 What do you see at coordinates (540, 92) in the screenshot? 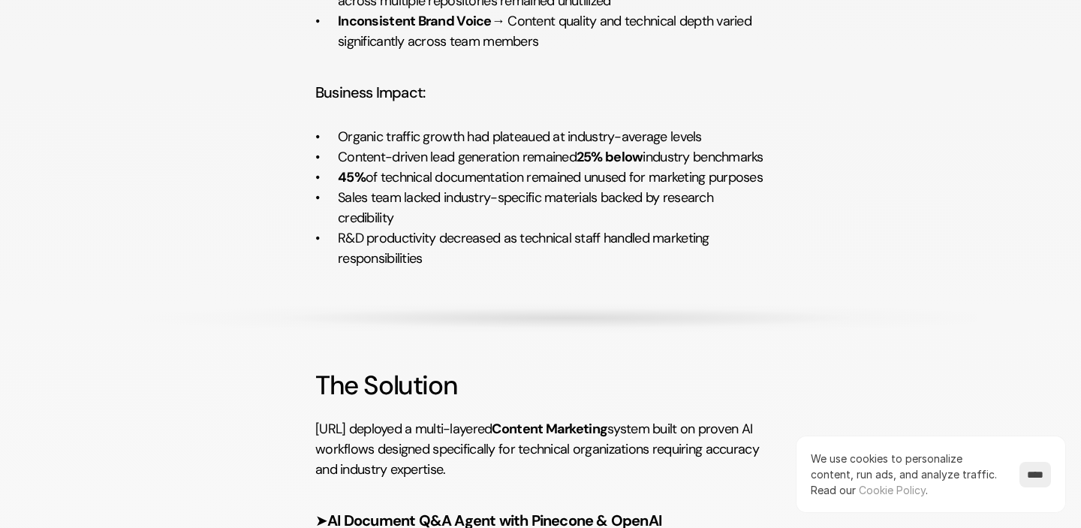
I see `h4: Business Impact:` at bounding box center [540, 92].